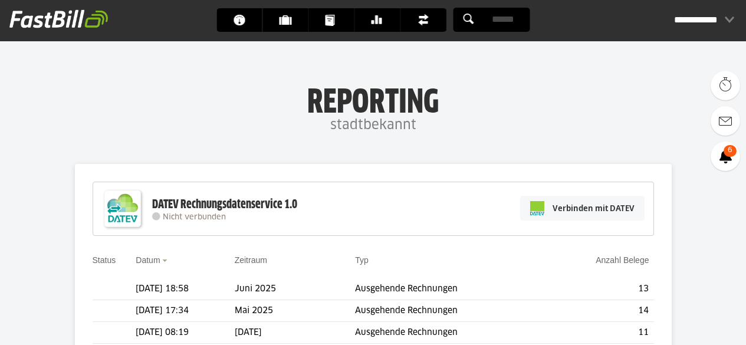 This screenshot has width=746, height=345. I want to click on a: Banking, so click(377, 20).